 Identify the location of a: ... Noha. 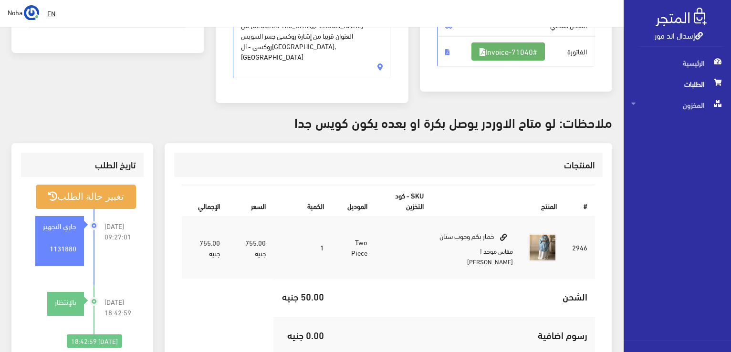
(23, 12).